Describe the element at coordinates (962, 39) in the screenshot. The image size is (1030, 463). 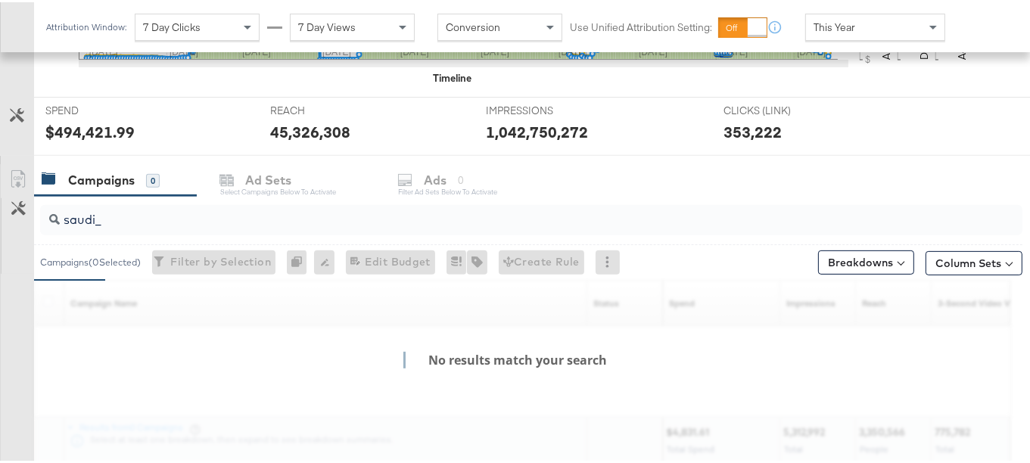
I see `text: Actions` at that location.